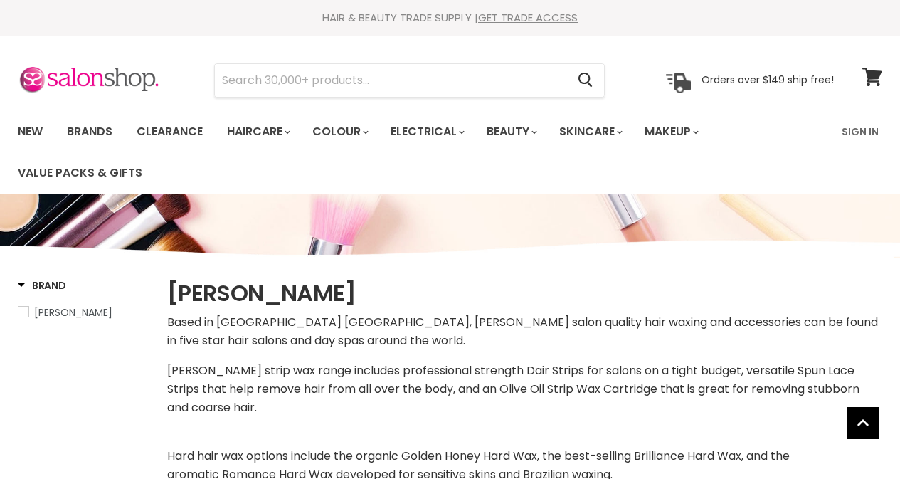  I want to click on a: Clearance, so click(169, 132).